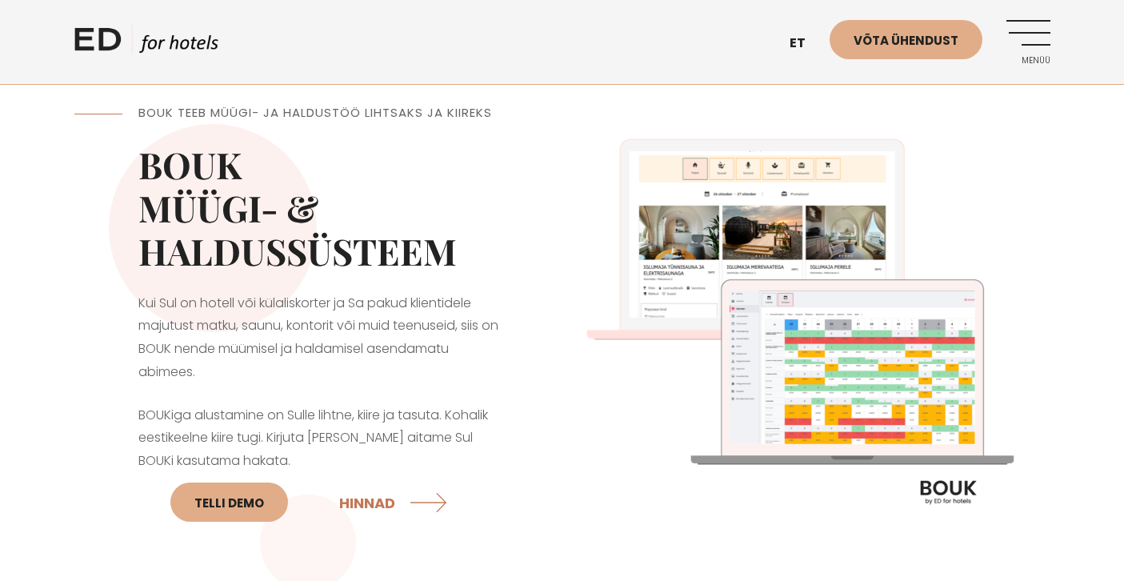 This screenshot has width=1124, height=581. What do you see at coordinates (395, 502) in the screenshot?
I see `a: HINNAD` at bounding box center [395, 502].